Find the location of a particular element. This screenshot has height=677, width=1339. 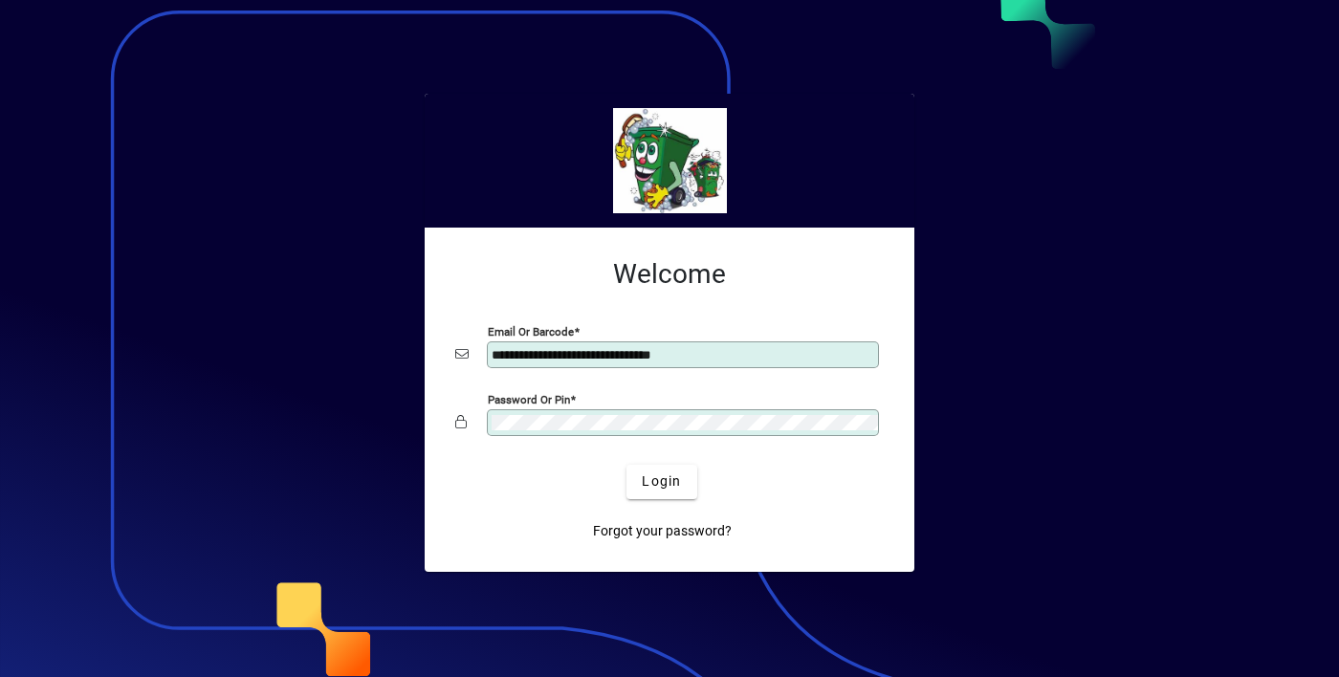

button: Login is located at coordinates (661, 482).